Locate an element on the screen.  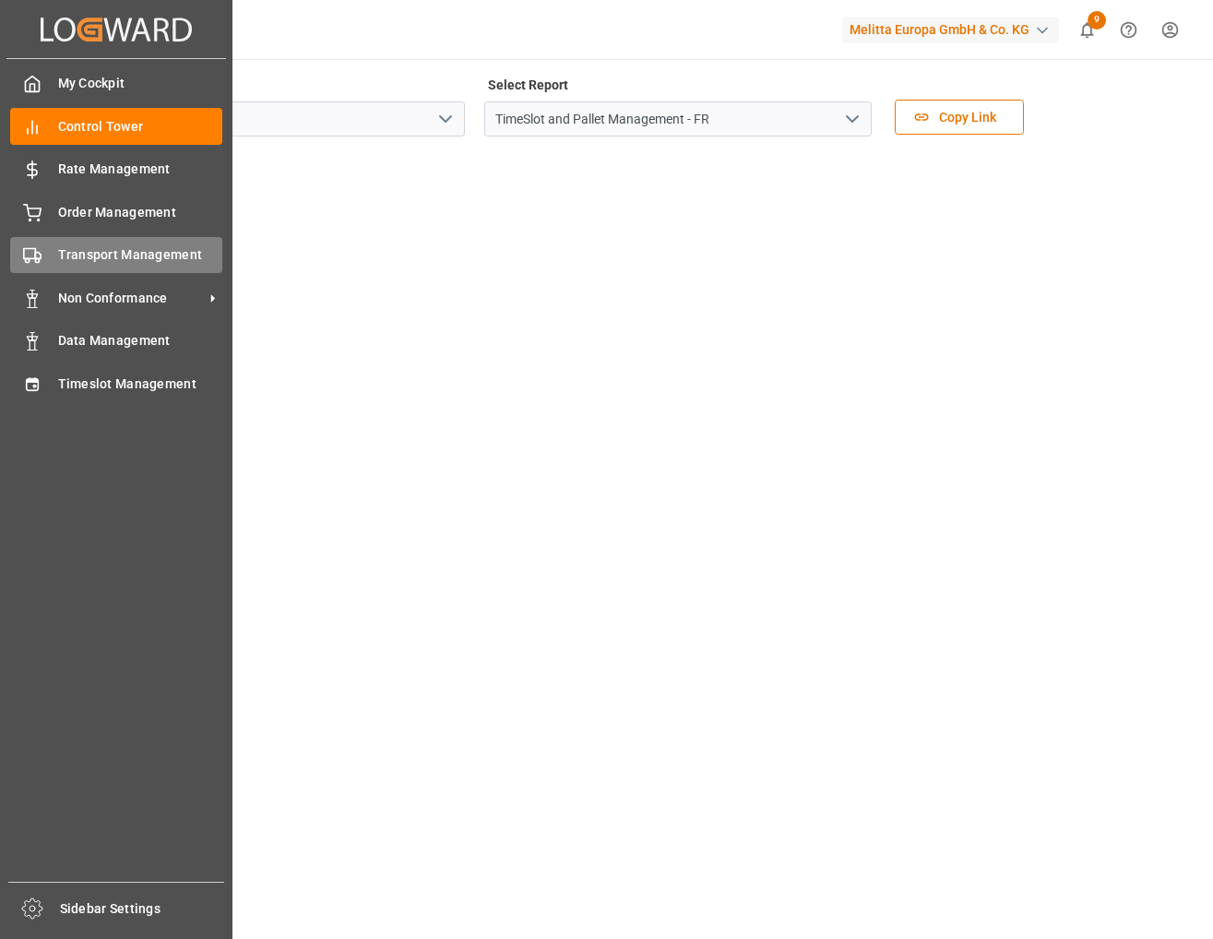
span: Timeslot Management is located at coordinates (140, 384).